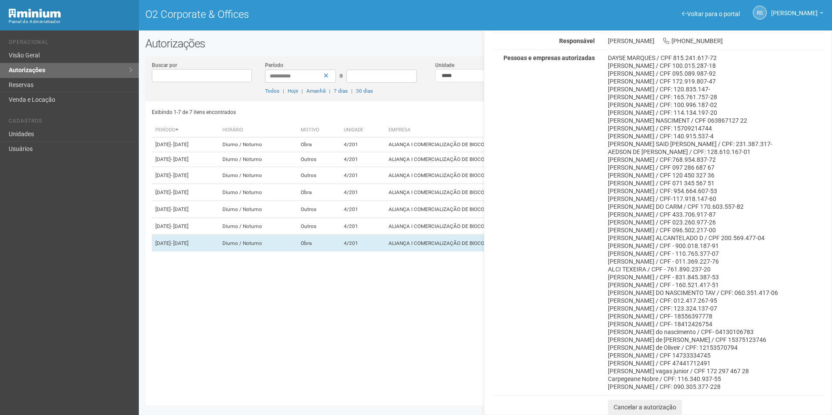  I want to click on h1: O2 Corporate & Offices, so click(312, 14).